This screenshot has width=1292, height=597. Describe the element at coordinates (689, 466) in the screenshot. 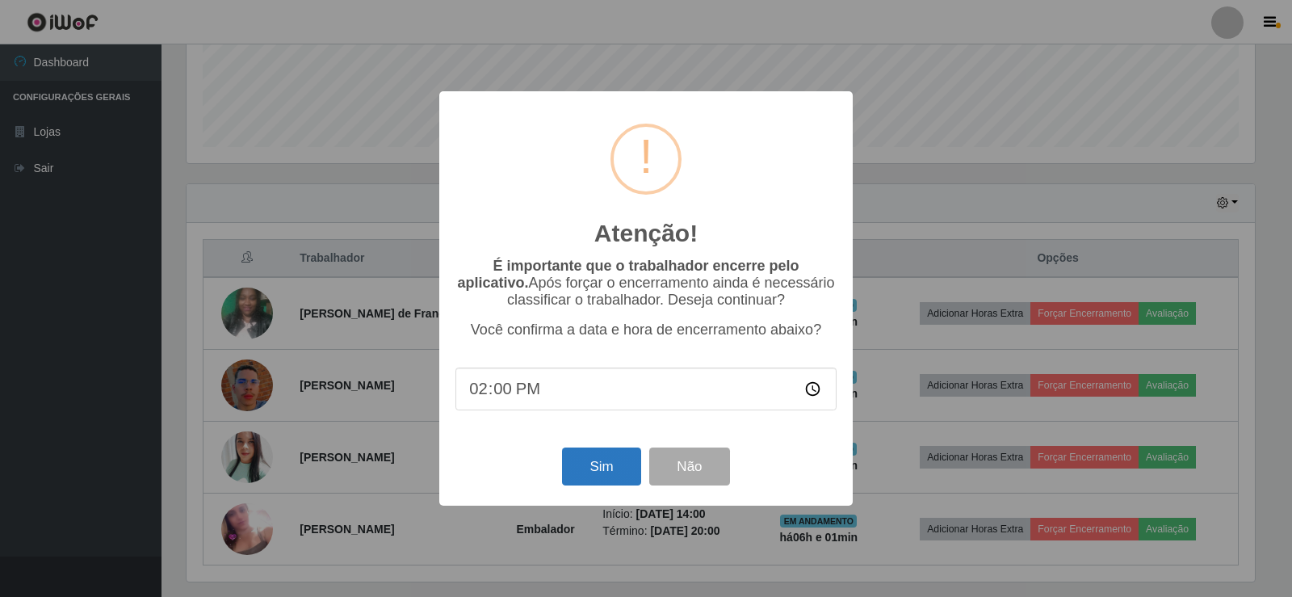

I see `button: Não` at that location.